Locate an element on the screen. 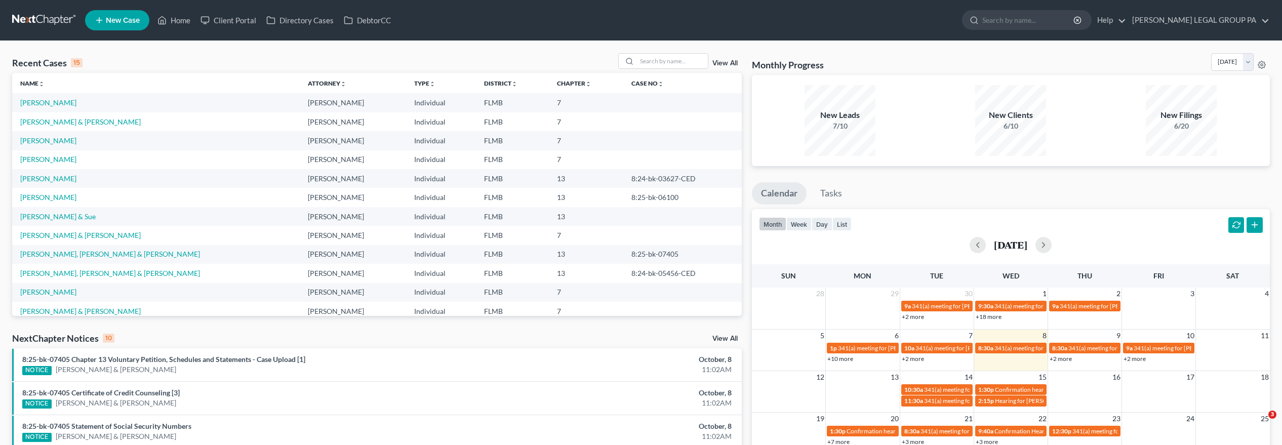  button: day is located at coordinates (822, 224).